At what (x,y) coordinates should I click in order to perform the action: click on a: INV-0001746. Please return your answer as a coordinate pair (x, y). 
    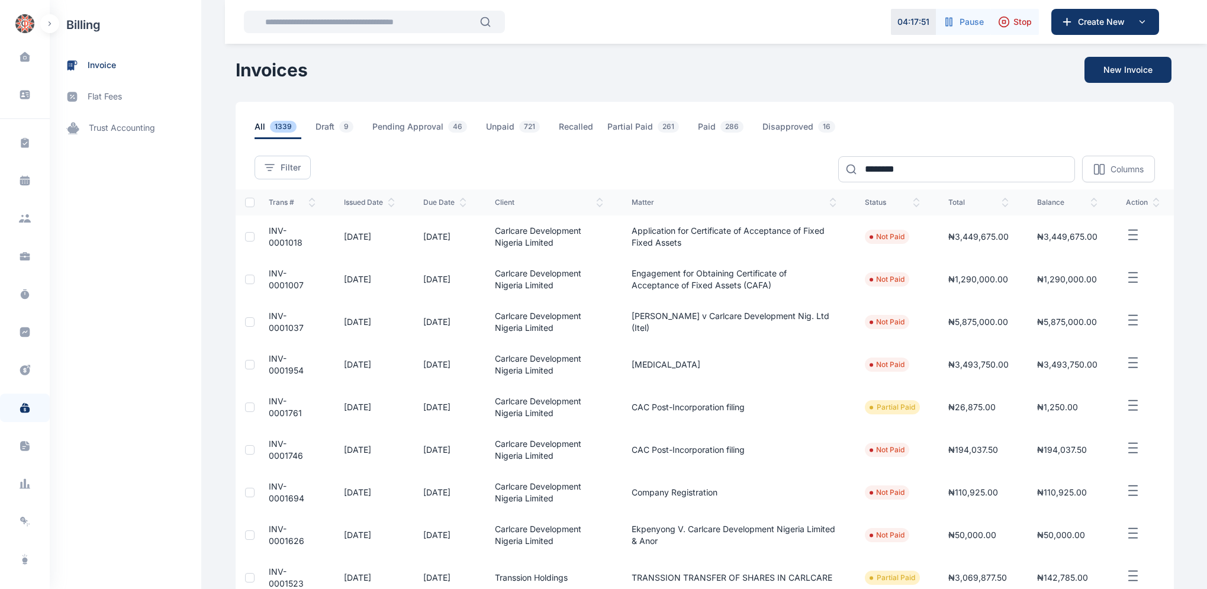
    Looking at the image, I should click on (286, 449).